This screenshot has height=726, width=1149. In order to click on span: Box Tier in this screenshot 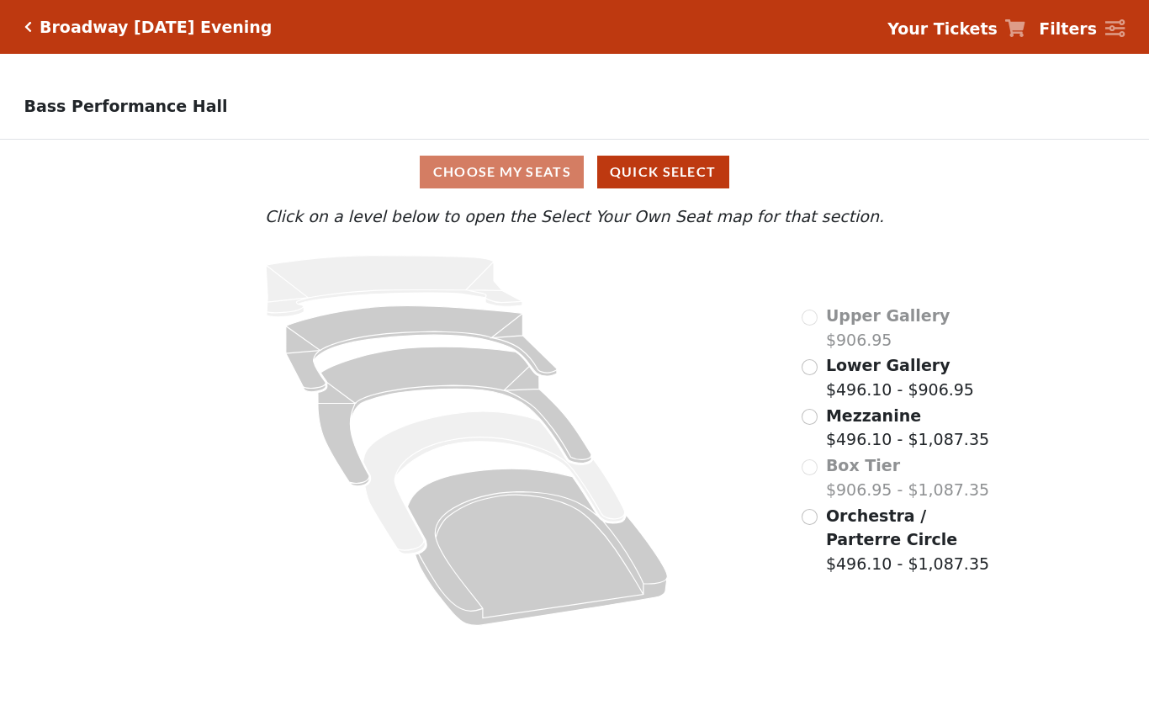, I will do `click(863, 465)`.